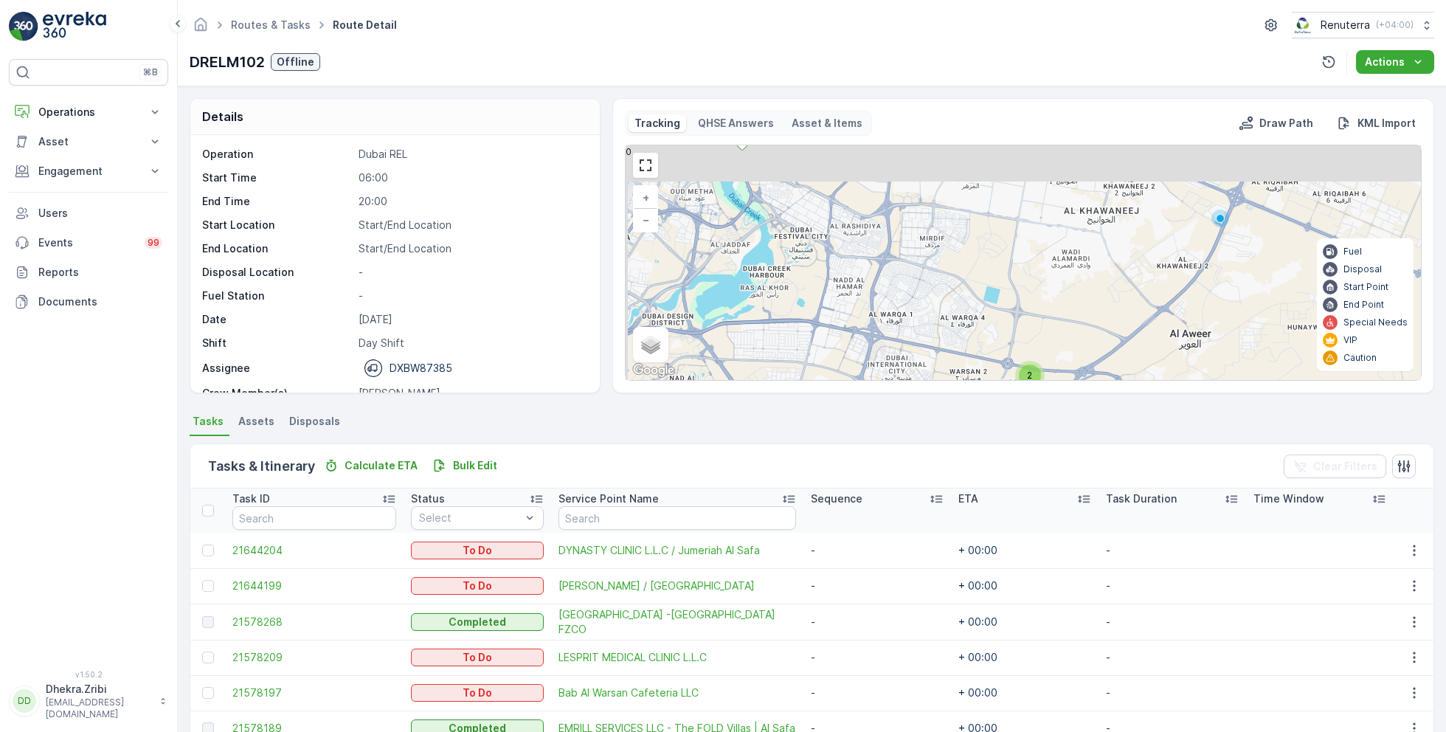 This screenshot has width=1446, height=732. What do you see at coordinates (277, 201) in the screenshot?
I see `p: End Time` at bounding box center [277, 201].